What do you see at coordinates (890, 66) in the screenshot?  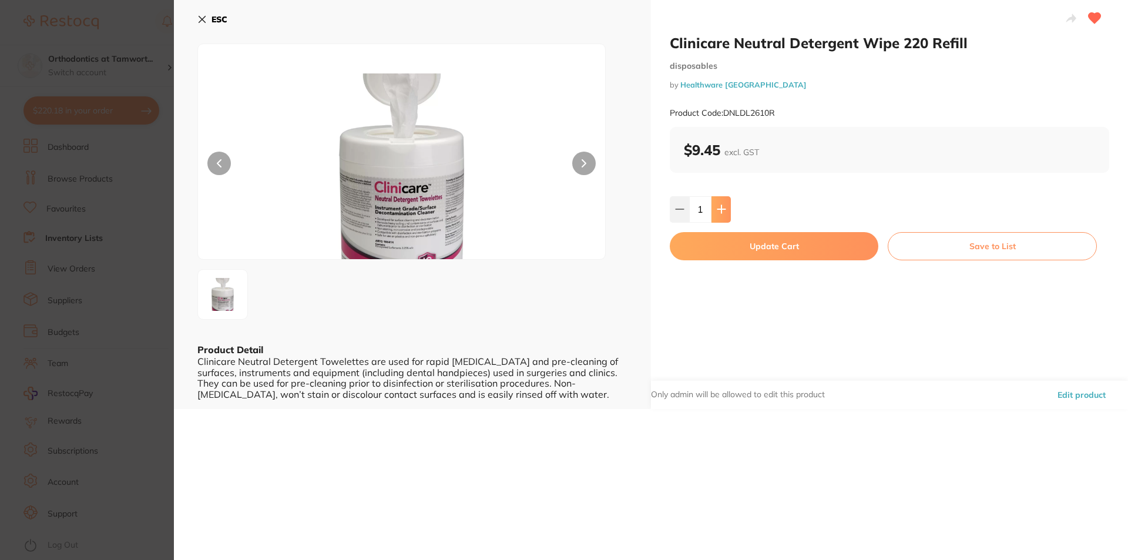 I see `small: disposables` at bounding box center [890, 66].